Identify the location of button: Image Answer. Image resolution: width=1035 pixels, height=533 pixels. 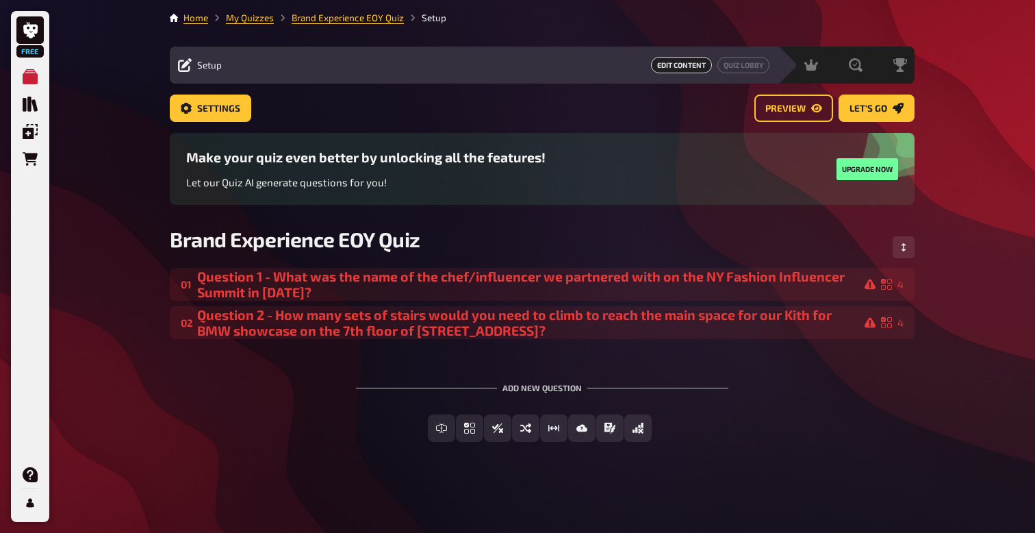
(582, 428).